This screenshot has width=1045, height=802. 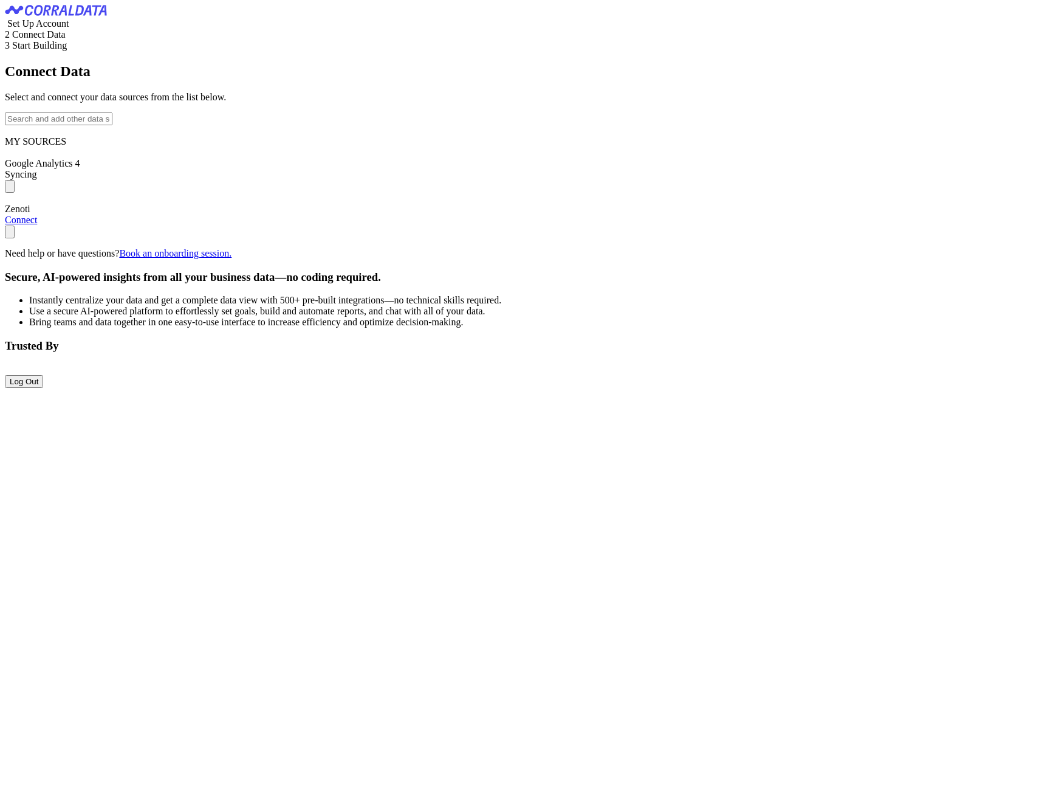 I want to click on h3: Trusted By, so click(x=523, y=346).